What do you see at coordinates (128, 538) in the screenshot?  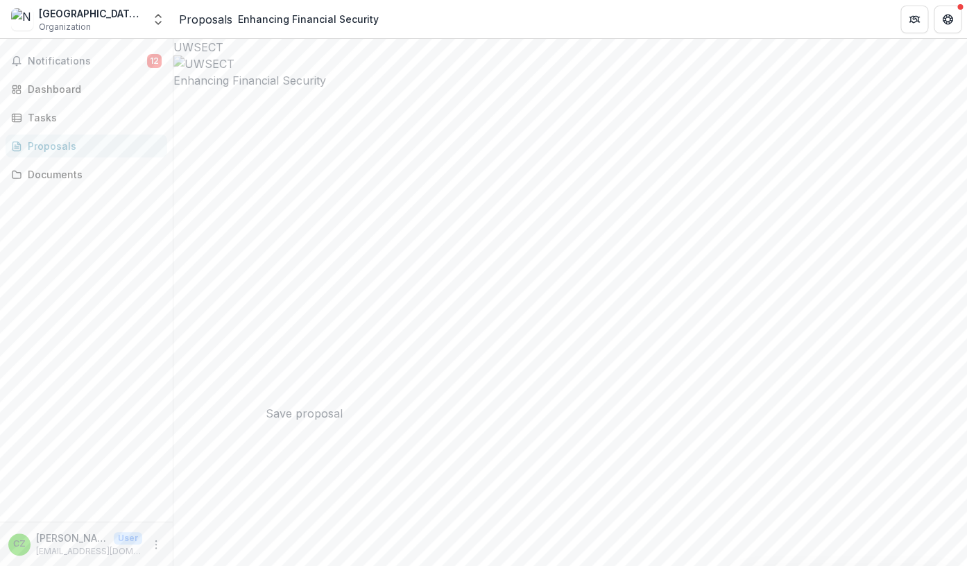 I see `p: User` at bounding box center [128, 538].